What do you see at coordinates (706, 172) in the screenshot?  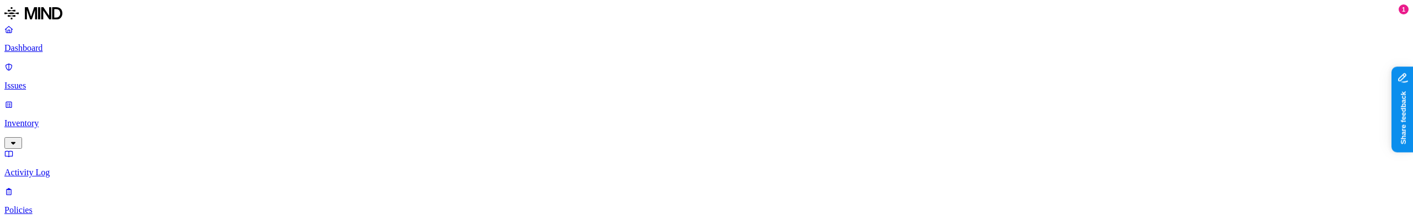 I see `p: Activity Log` at bounding box center [706, 172].